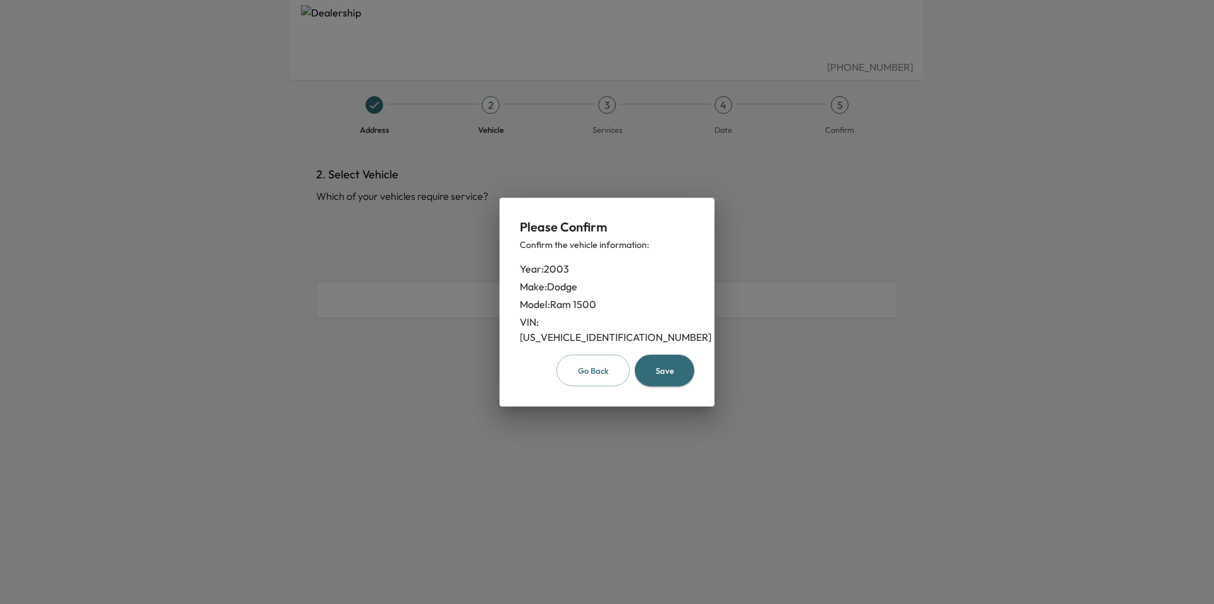 The height and width of the screenshot is (604, 1214). What do you see at coordinates (607, 268) in the screenshot?
I see `div: Year: 2003` at bounding box center [607, 268].